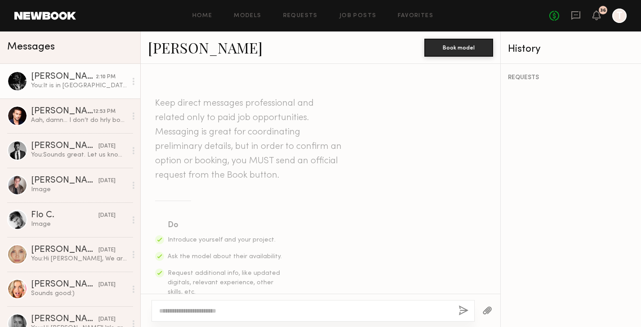  I want to click on div: 12:53 PM, so click(104, 111).